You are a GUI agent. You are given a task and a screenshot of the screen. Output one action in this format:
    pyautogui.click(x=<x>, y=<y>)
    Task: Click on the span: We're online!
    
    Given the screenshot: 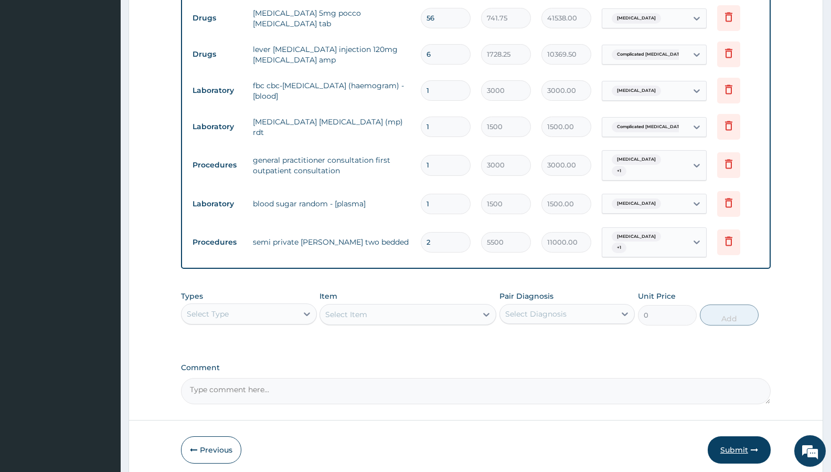 What is the action you would take?
    pyautogui.click(x=103, y=185)
    